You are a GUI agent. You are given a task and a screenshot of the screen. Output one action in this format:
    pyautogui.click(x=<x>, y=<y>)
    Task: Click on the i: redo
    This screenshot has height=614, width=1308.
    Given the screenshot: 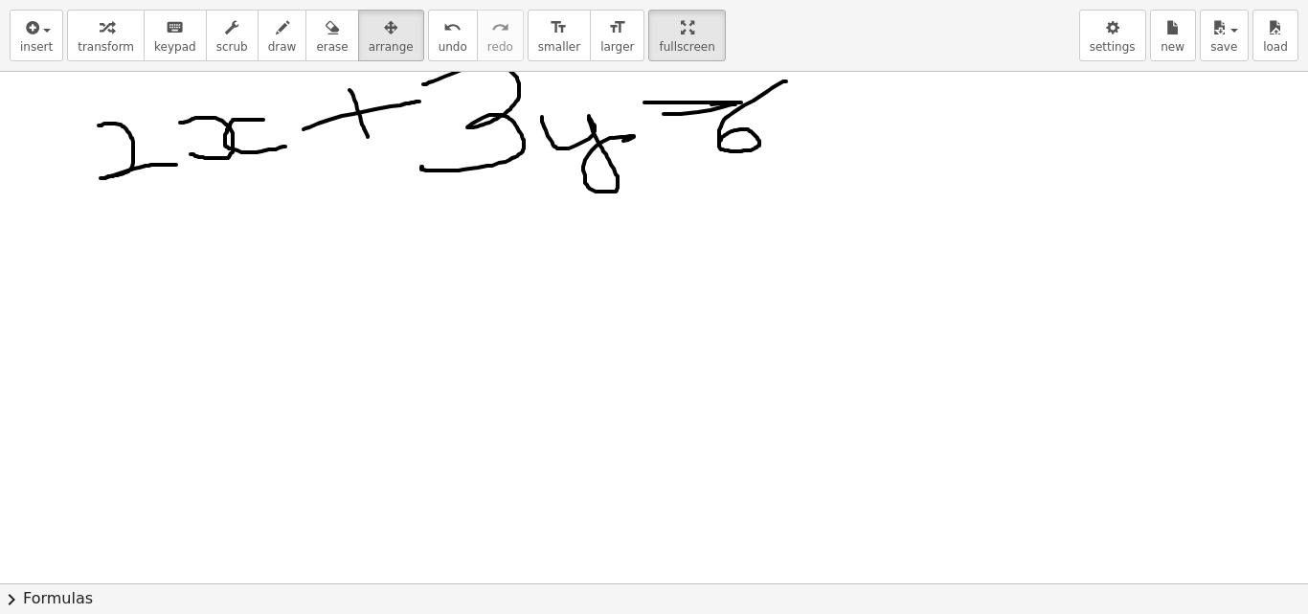 What is the action you would take?
    pyautogui.click(x=500, y=28)
    